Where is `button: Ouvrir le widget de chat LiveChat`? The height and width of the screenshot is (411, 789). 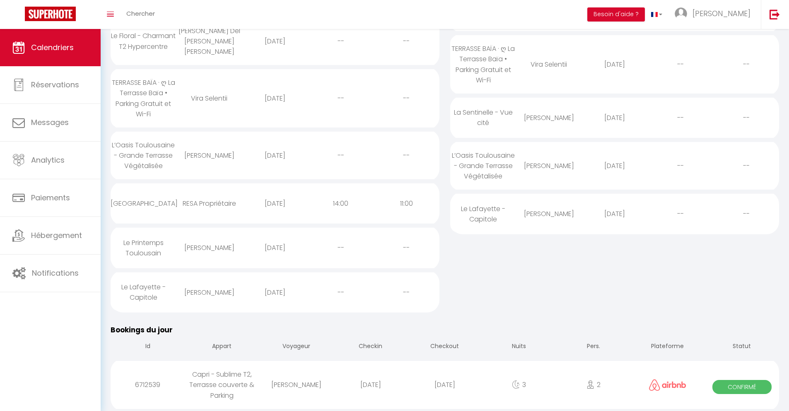 button: Ouvrir le widget de chat LiveChat is located at coordinates (19, 16).